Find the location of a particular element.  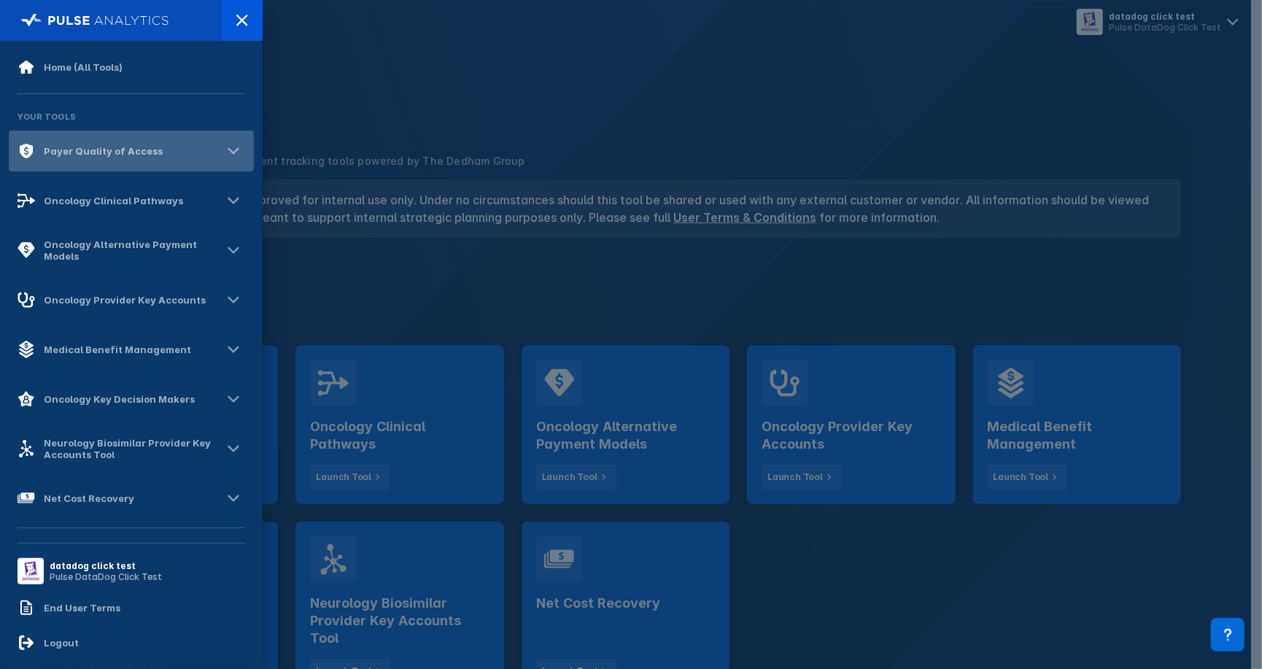

div: Oncology Provider Key Accounts is located at coordinates (125, 300).